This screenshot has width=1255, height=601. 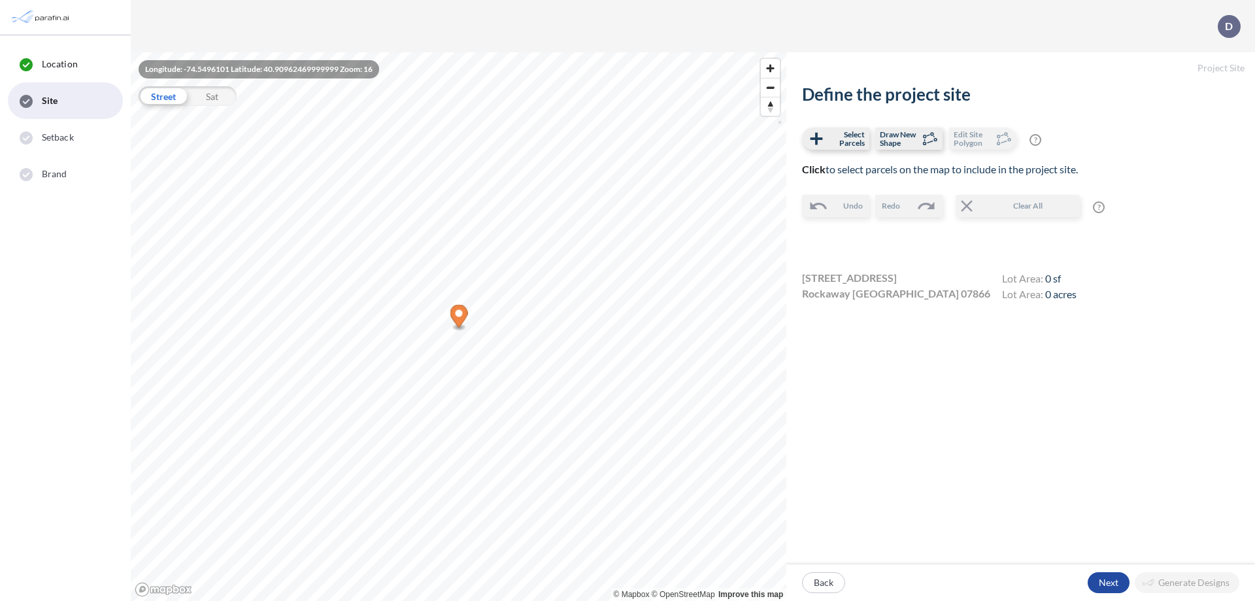 I want to click on span: Zoom in, so click(x=770, y=68).